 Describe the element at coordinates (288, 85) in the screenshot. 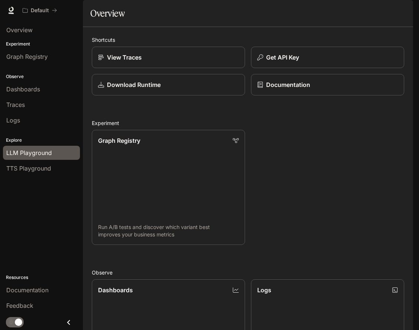

I see `p: Documentation` at that location.